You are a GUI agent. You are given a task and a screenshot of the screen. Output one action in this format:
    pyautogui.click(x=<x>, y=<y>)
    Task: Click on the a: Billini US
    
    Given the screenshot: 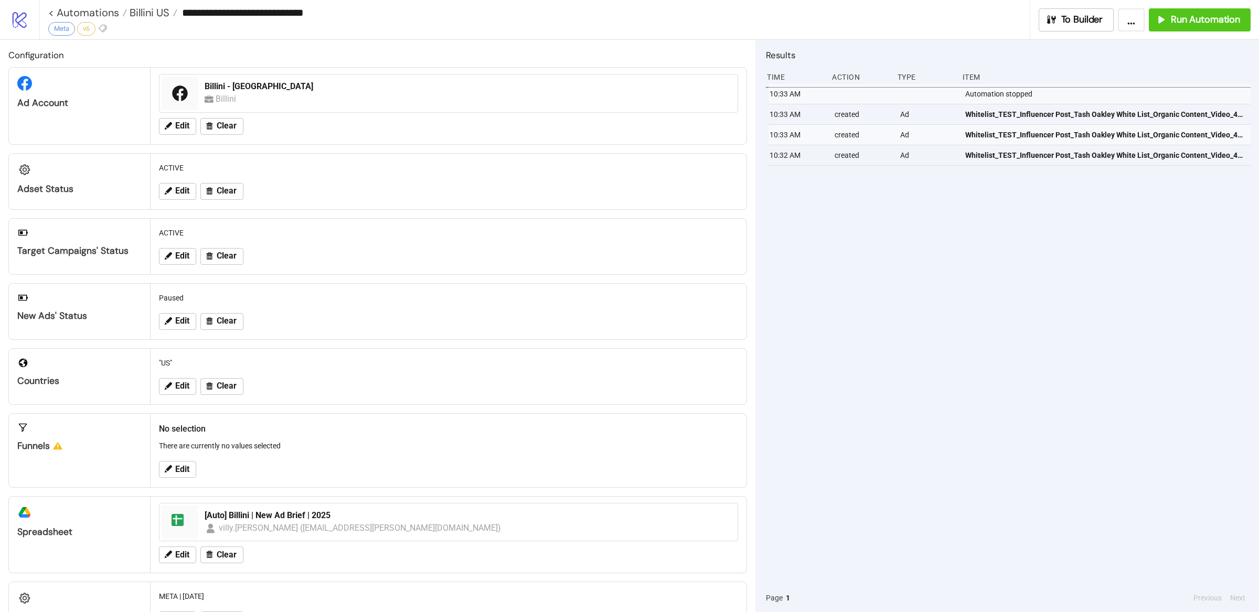 What is the action you would take?
    pyautogui.click(x=152, y=13)
    